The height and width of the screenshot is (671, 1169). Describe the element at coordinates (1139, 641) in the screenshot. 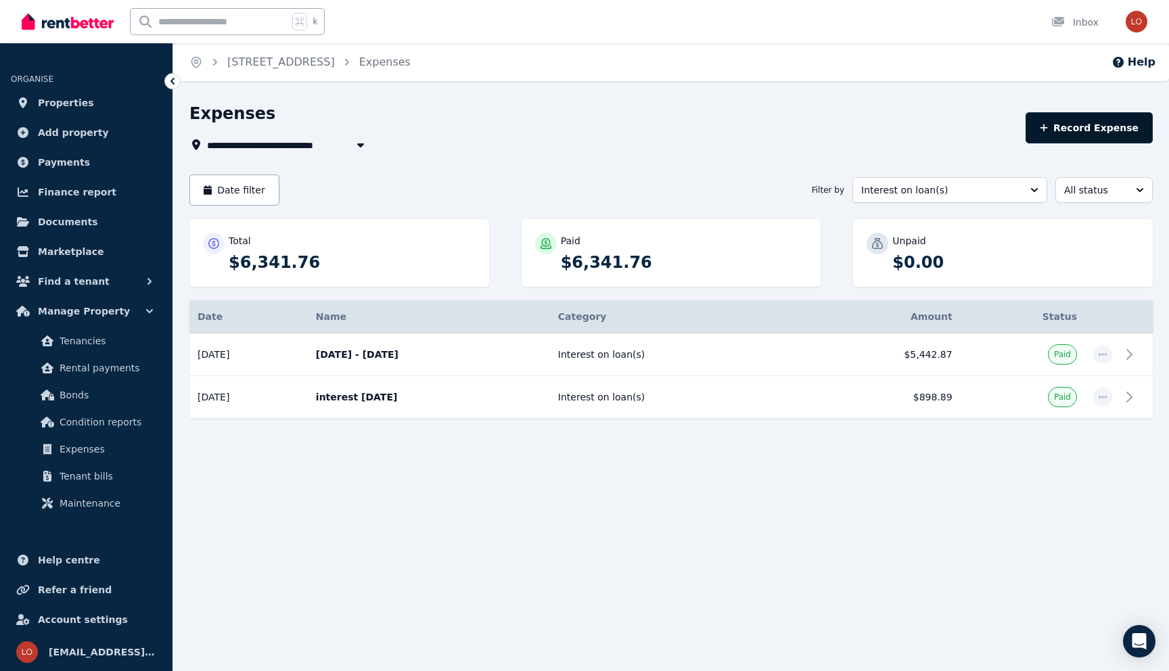

I see `div: Open Intercom Messenger` at that location.